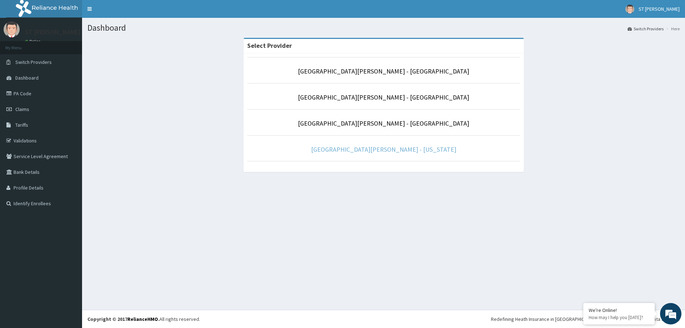 The width and height of the screenshot is (685, 328). I want to click on strong: Copyright © 2017 ., so click(123, 319).